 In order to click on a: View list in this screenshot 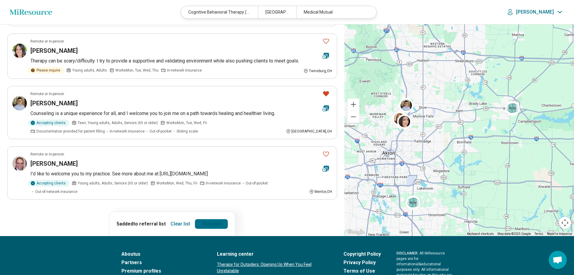, I will do `click(211, 224)`.